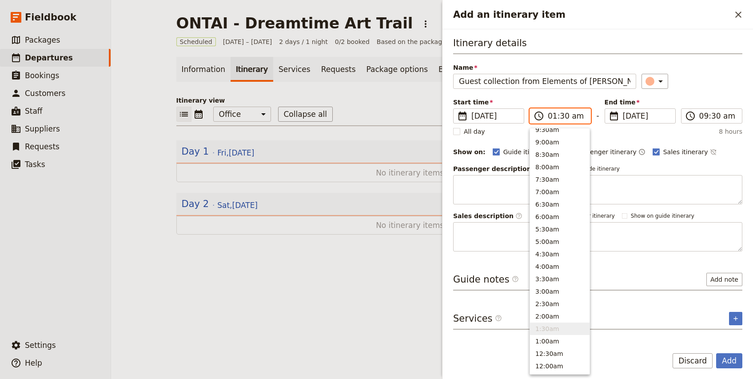 Image resolution: width=753 pixels, height=379 pixels. What do you see at coordinates (474, 131) in the screenshot?
I see `span: All day` at bounding box center [474, 131].